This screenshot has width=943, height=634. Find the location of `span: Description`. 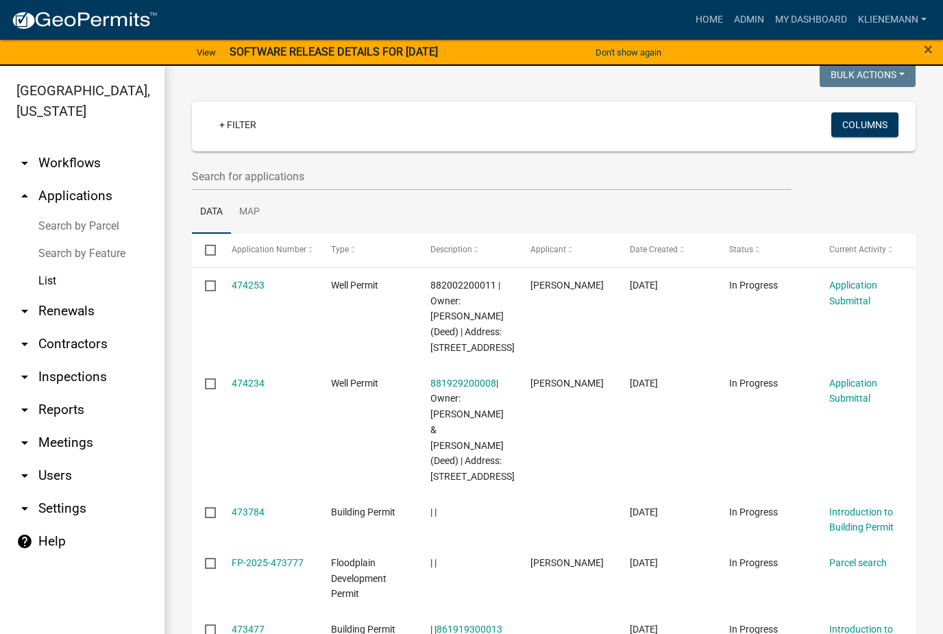

span: Description is located at coordinates (451, 249).